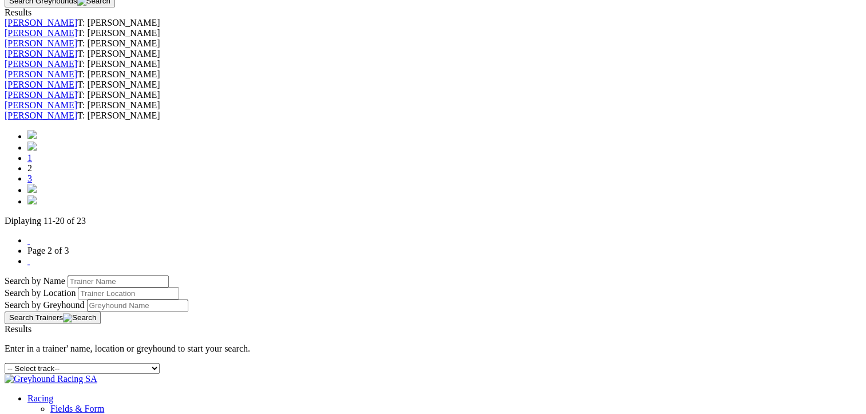 Image resolution: width=866 pixels, height=414 pixels. I want to click on img: Greyhound Racing SA, so click(51, 379).